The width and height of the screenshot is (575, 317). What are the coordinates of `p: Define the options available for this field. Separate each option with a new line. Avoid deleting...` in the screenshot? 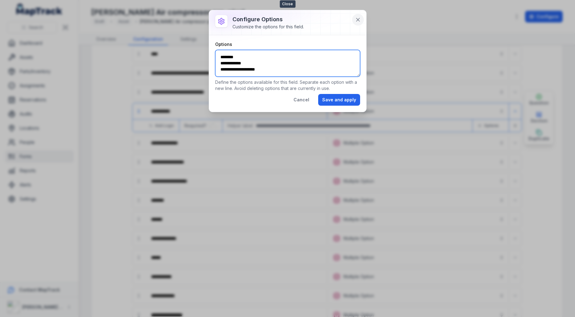 It's located at (288, 85).